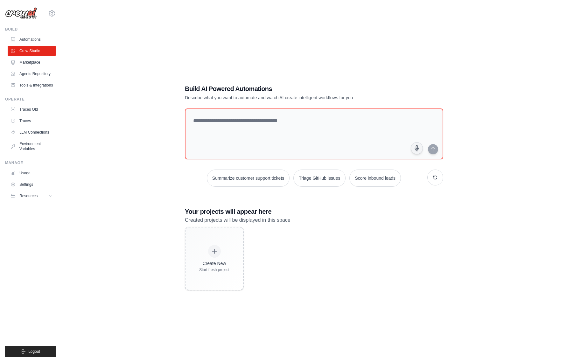  What do you see at coordinates (31, 121) in the screenshot?
I see `a: Traces` at bounding box center [31, 121].